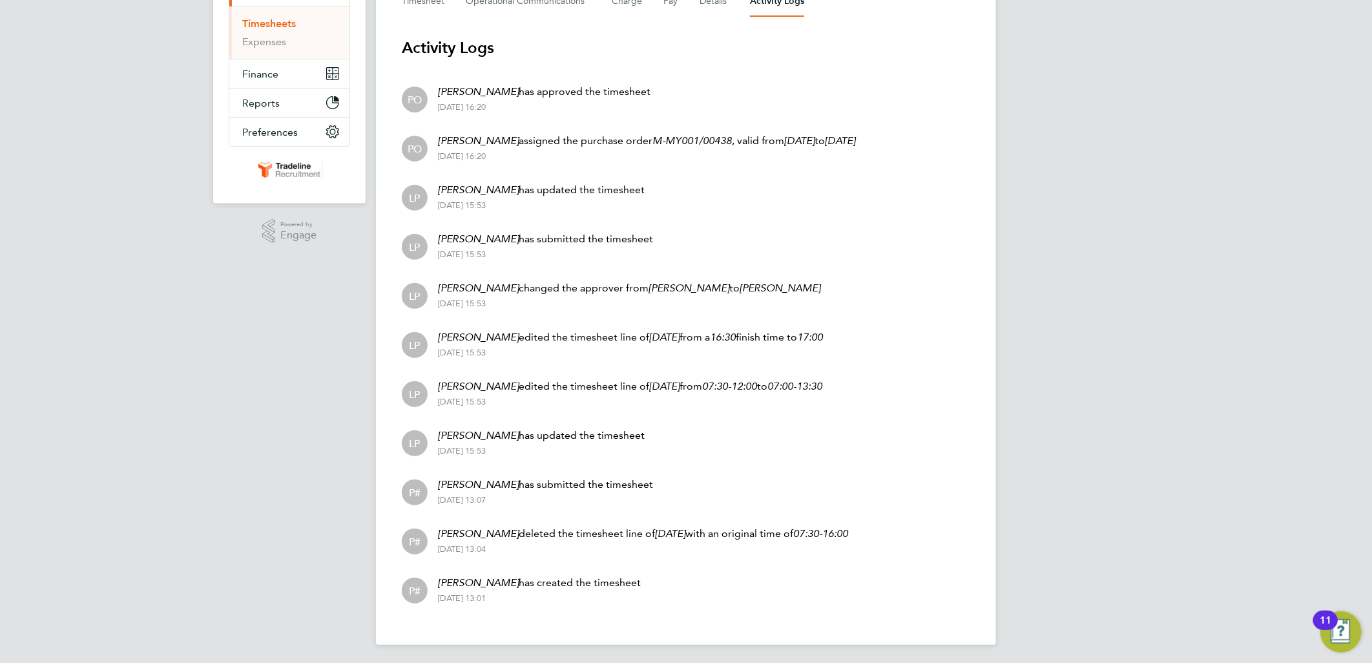  Describe the element at coordinates (810, 336) in the screenshot. I see `em: 17:00` at that location.